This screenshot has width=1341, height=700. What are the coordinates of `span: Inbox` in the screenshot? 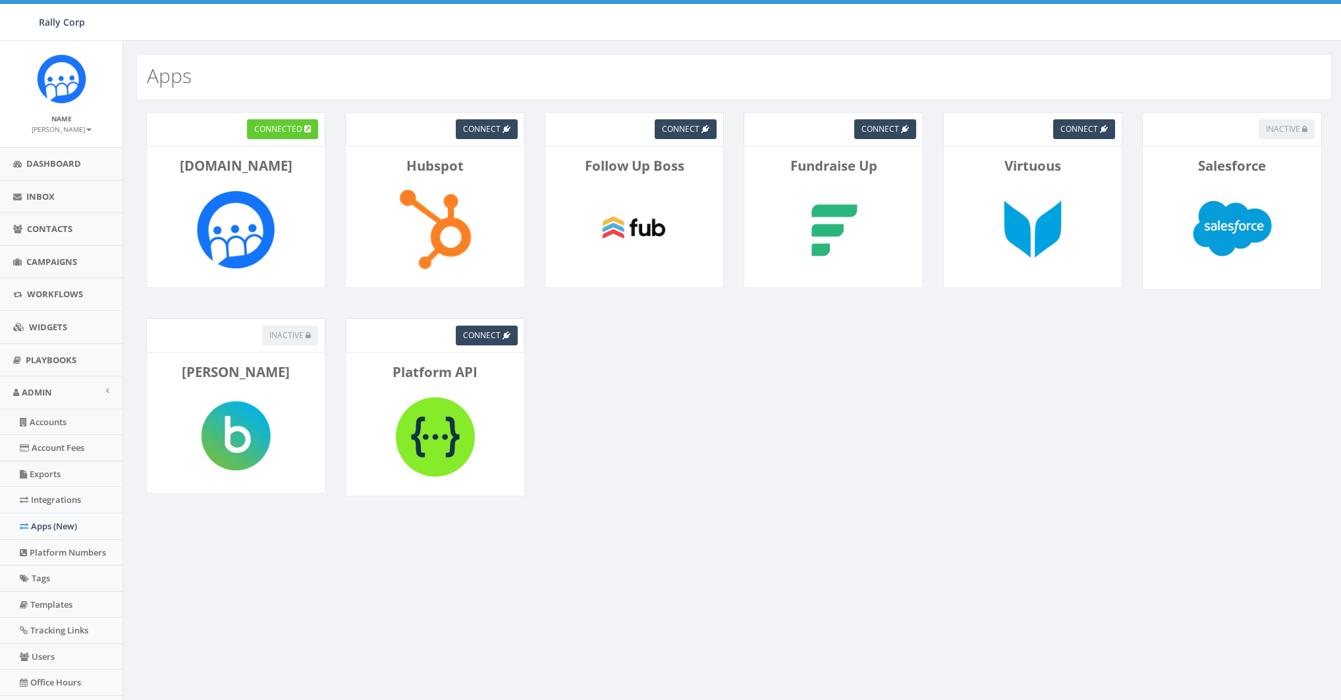 It's located at (40, 196).